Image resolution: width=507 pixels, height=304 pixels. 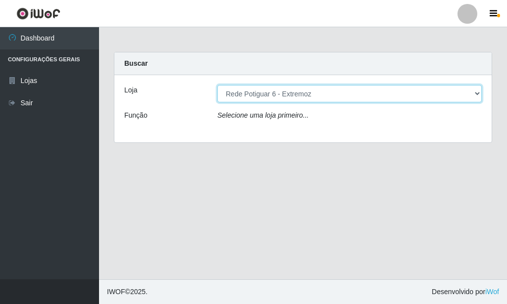 What do you see at coordinates (116, 292) in the screenshot?
I see `span: IWOF` at bounding box center [116, 292].